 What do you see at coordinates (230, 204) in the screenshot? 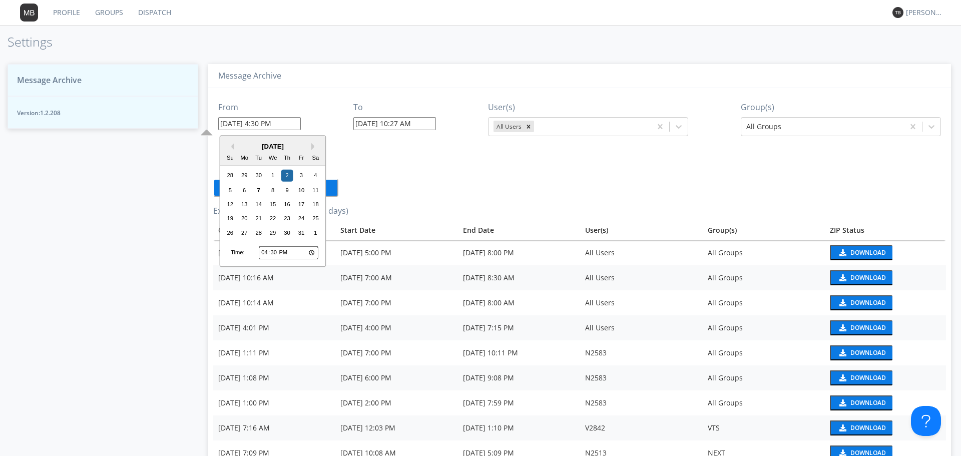
I see `div: Choose Sunday, October 12th, 2025` at bounding box center [230, 204].